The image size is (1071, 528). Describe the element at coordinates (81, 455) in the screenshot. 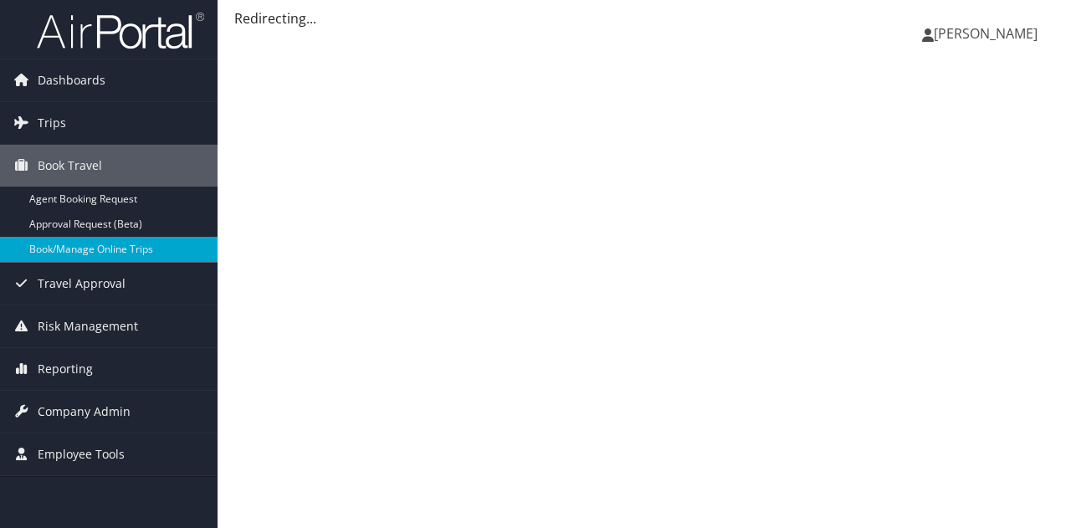

I see `span: Employee Tools` at that location.